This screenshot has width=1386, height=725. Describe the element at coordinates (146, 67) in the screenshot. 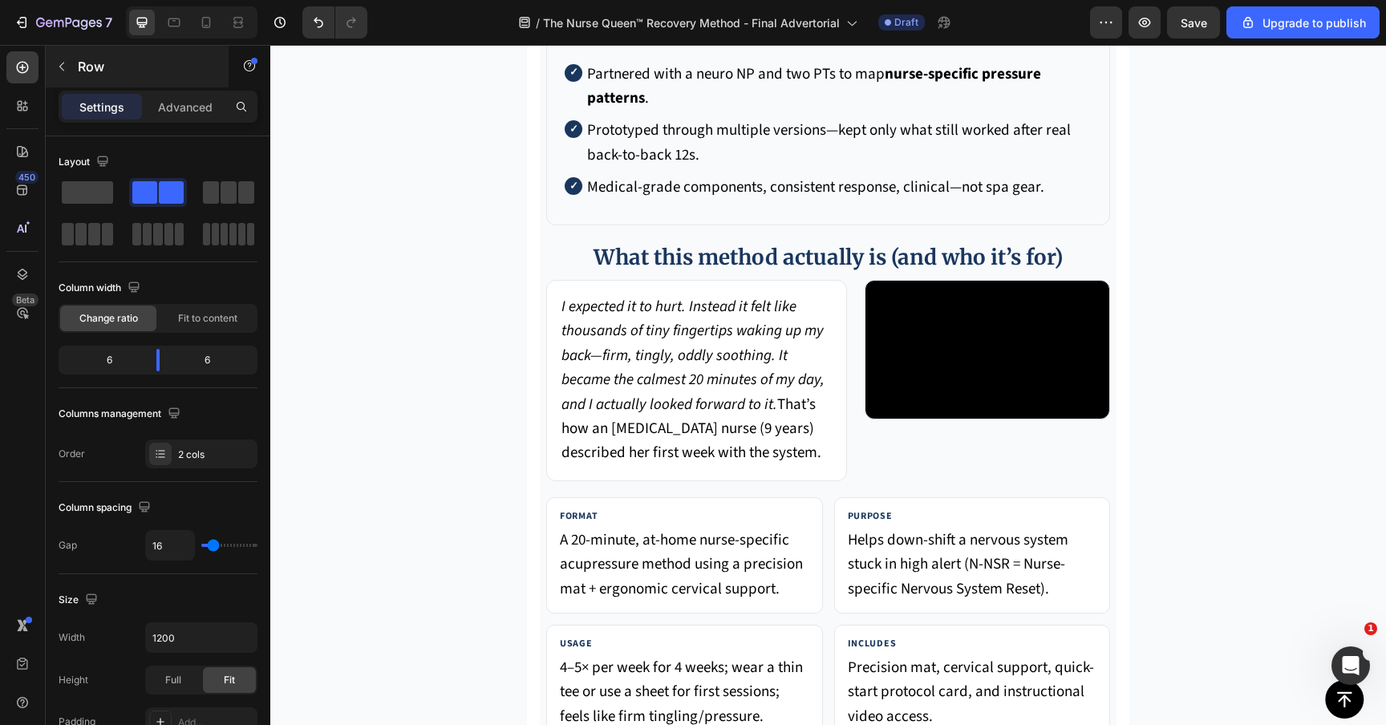

I see `p: Row` at that location.